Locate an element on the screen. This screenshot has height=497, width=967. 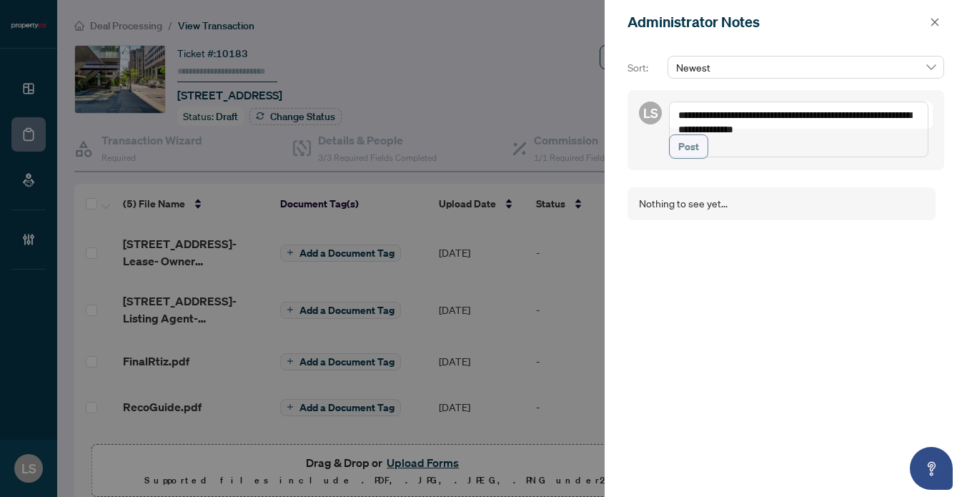
span: close is located at coordinates (935, 22).